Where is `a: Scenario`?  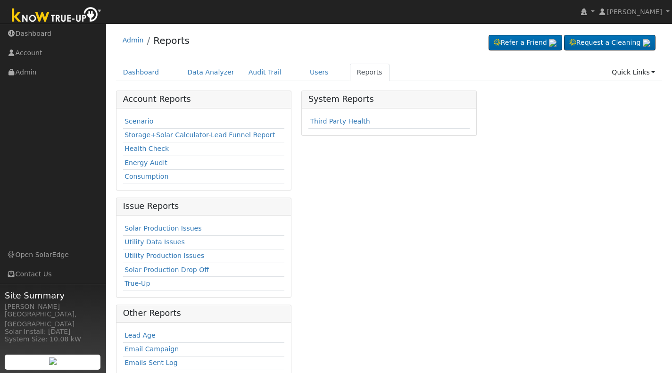
a: Scenario is located at coordinates (139, 121).